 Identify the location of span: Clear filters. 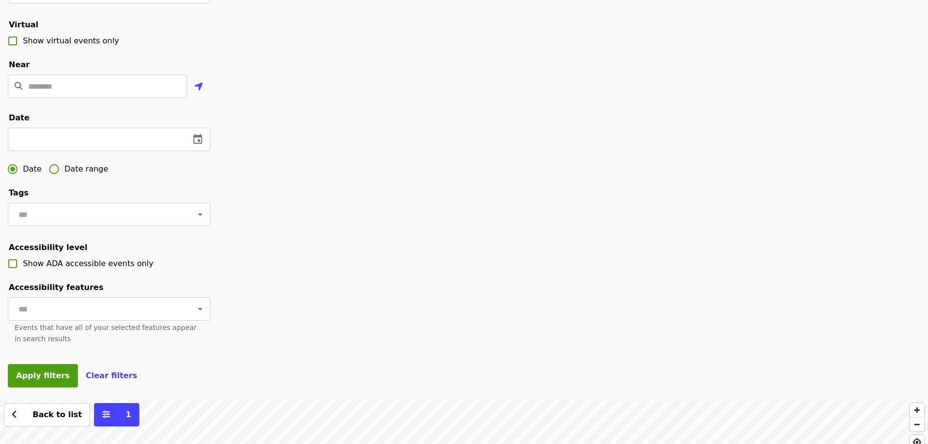
(112, 375).